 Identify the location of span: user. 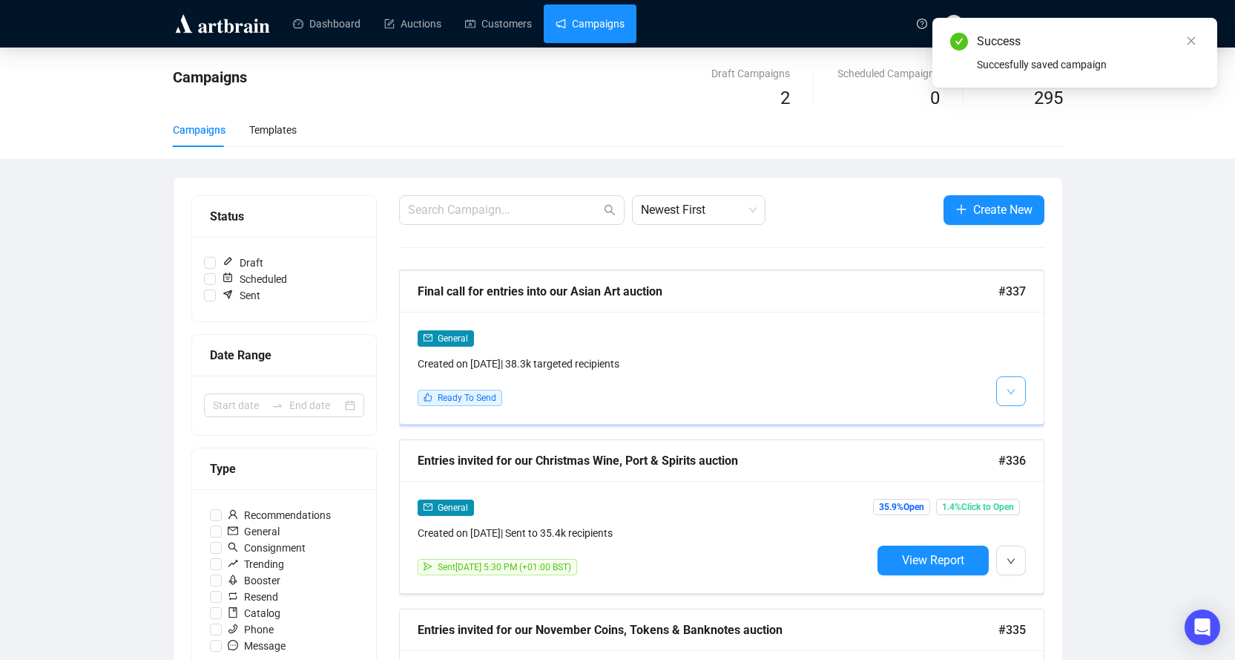
(233, 514).